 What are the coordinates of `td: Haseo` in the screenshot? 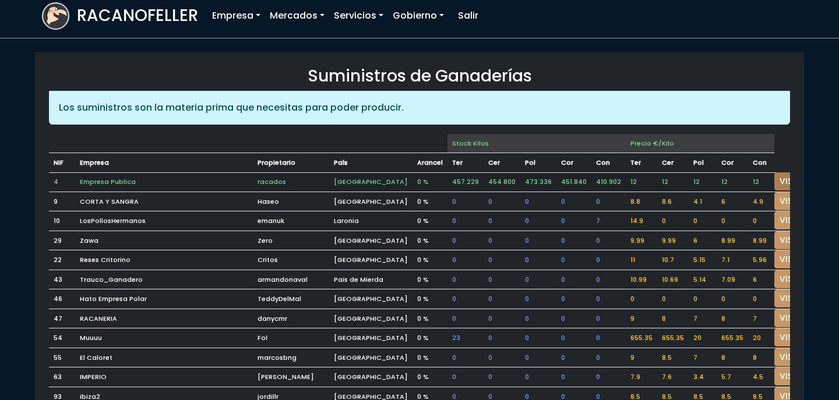 It's located at (291, 202).